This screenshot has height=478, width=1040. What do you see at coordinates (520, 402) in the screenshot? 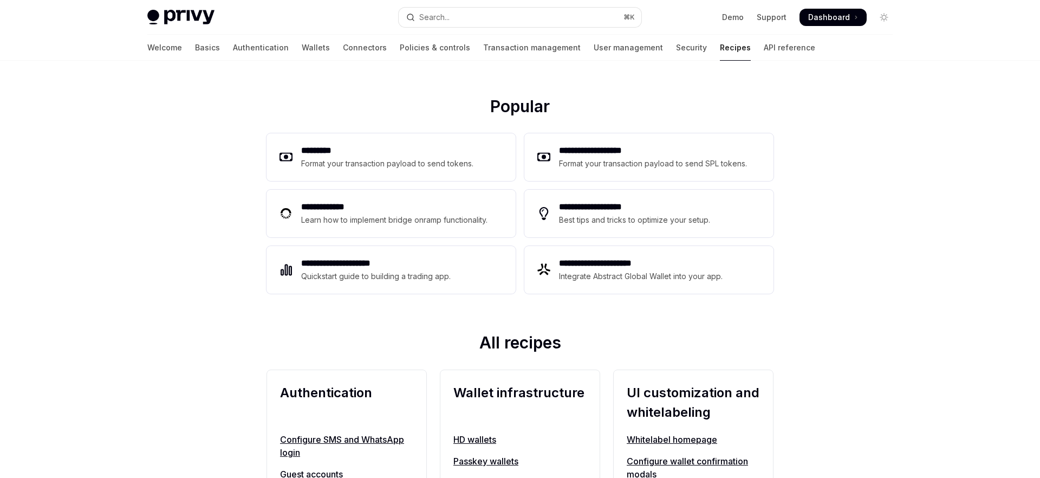
I see `h2: Wallet infrastructure` at bounding box center [520, 402].